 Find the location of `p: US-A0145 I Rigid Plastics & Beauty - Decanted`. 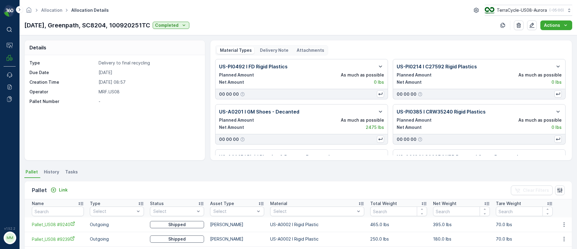

p: US-A0145 I Rigid Plastics & Beauty - Decanted is located at coordinates (275, 157).